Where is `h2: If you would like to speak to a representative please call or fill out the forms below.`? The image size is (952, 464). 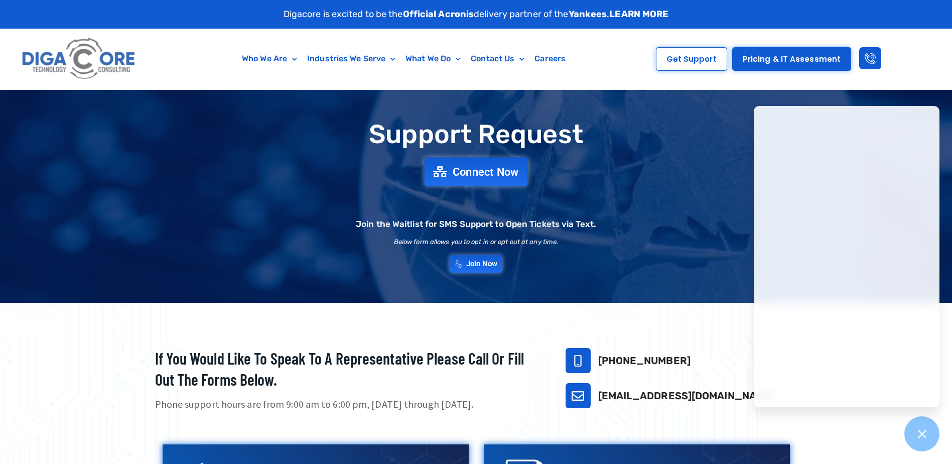
h2: If you would like to speak to a representative please call or fill out the forms below. is located at coordinates (348, 368).